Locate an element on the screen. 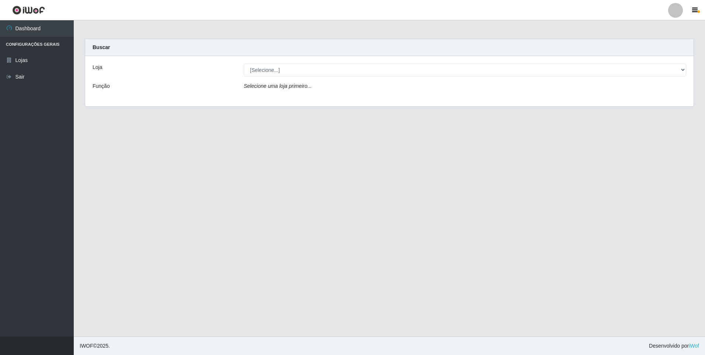 The width and height of the screenshot is (705, 355). span: © 2025 . is located at coordinates (95, 345).